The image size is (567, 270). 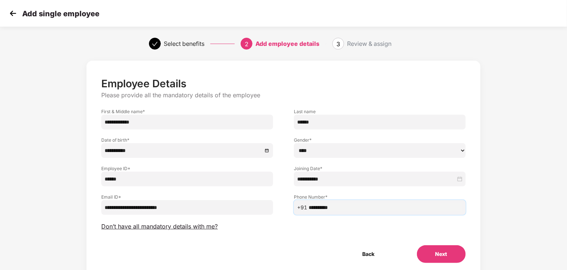 I want to click on span: 2, so click(x=246, y=44).